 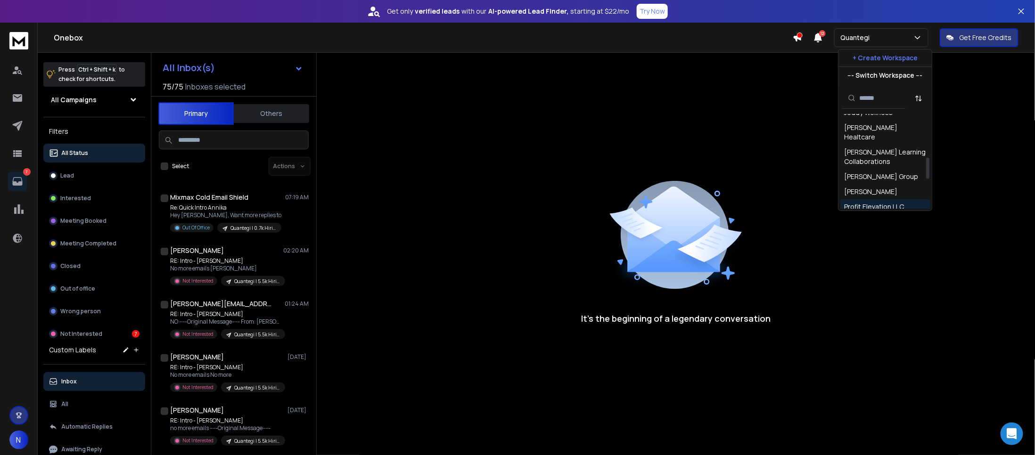 I want to click on p: Lead, so click(x=67, y=176).